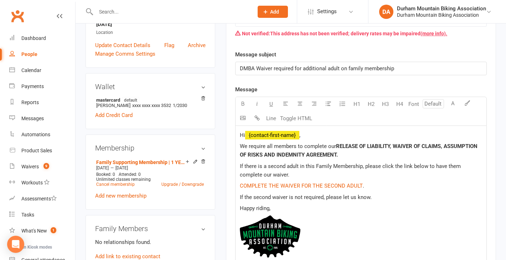  I want to click on a: Reports, so click(42, 102).